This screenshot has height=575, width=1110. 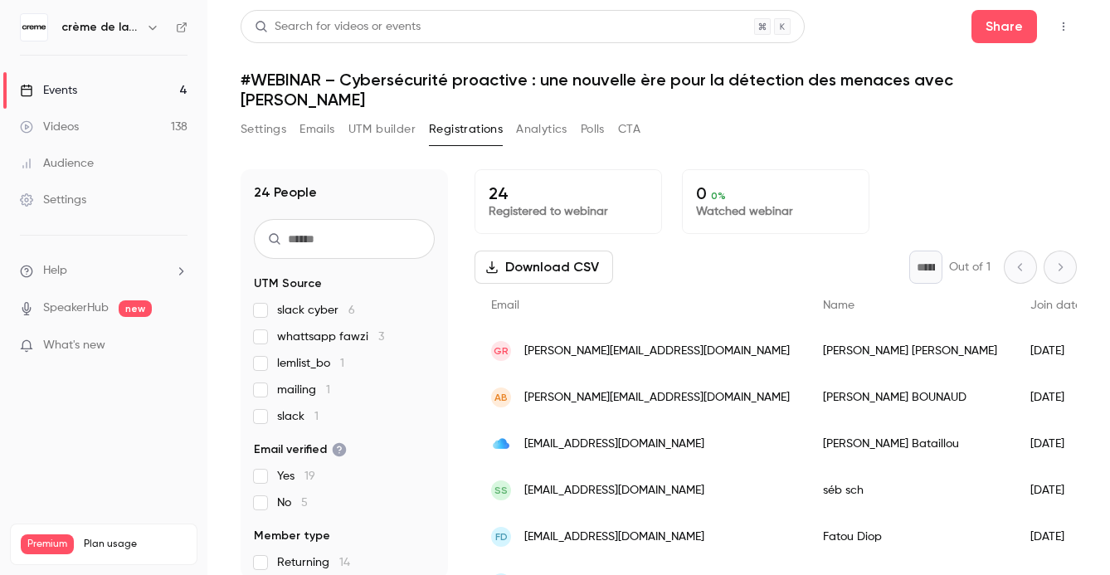 What do you see at coordinates (100, 27) in the screenshot?
I see `h6: crème de la crème` at bounding box center [100, 27].